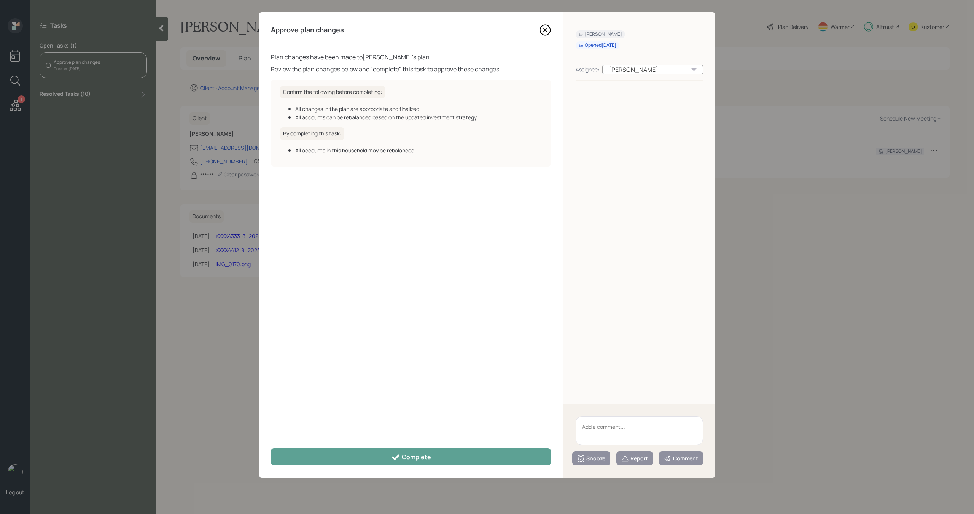  Describe the element at coordinates (333, 92) in the screenshot. I see `h6: Confirm the following before completing:` at that location.